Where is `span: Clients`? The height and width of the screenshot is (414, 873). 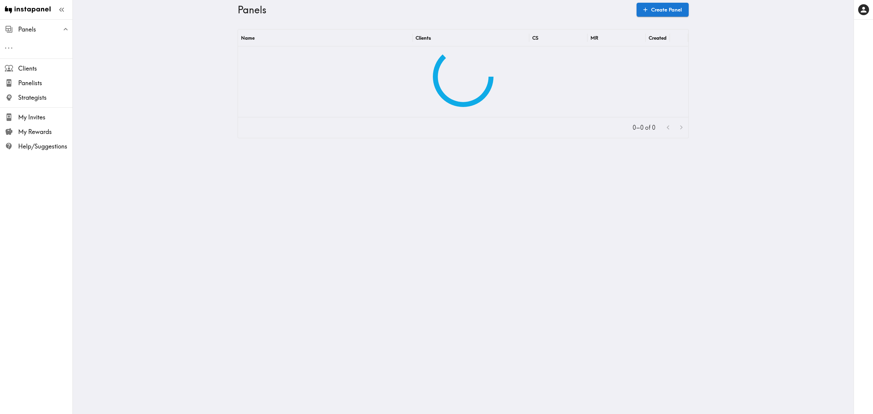 span: Clients is located at coordinates (45, 68).